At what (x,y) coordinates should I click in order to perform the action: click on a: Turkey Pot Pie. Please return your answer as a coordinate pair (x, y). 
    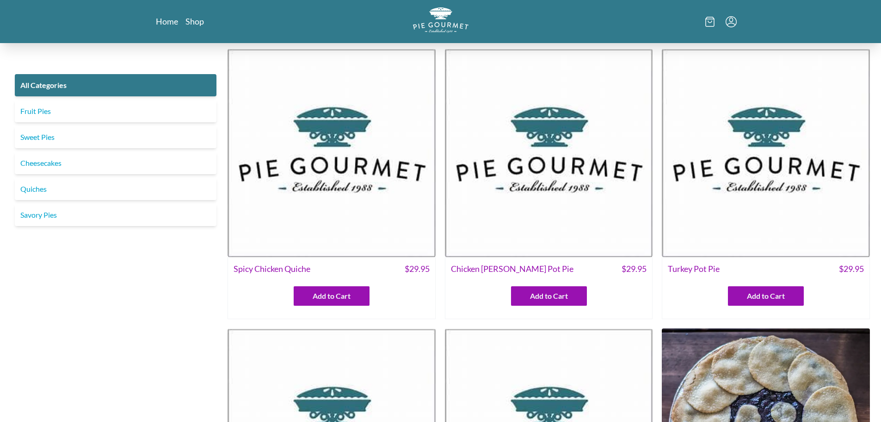
    Looking at the image, I should click on (766, 153).